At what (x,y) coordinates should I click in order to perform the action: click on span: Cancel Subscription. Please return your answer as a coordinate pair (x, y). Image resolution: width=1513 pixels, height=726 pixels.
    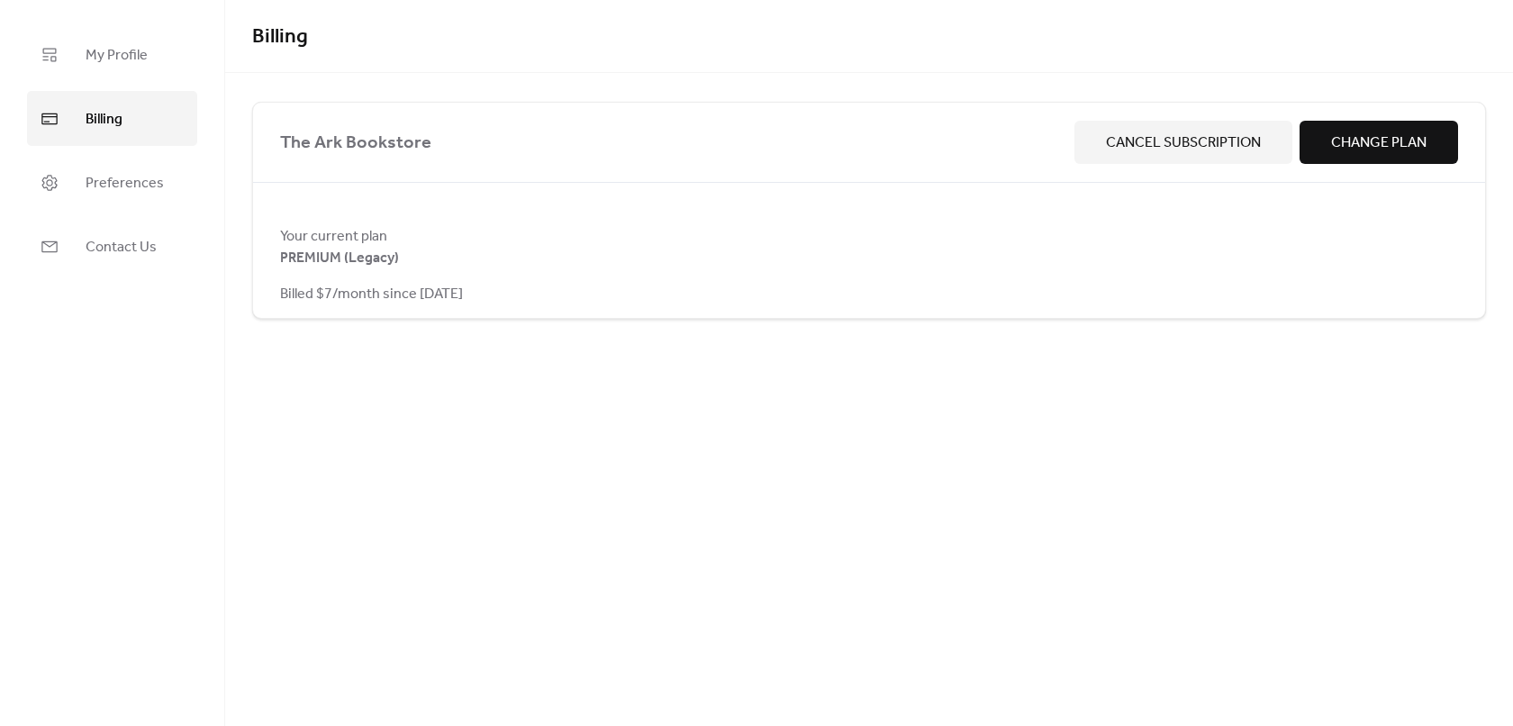
    Looking at the image, I should click on (1184, 143).